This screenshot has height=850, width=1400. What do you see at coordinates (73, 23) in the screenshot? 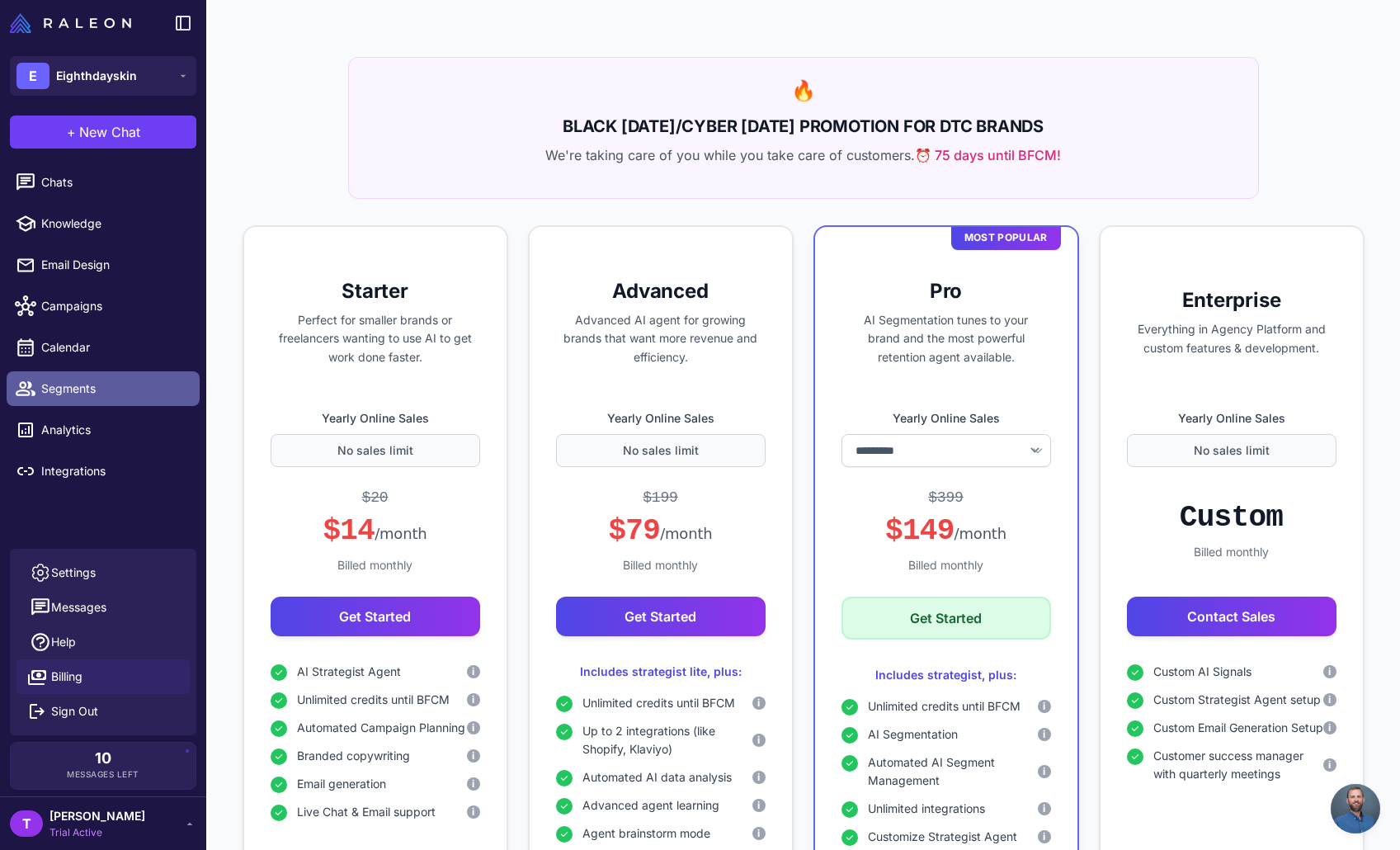
I see `a: Raleon Logo` at bounding box center [73, 23].